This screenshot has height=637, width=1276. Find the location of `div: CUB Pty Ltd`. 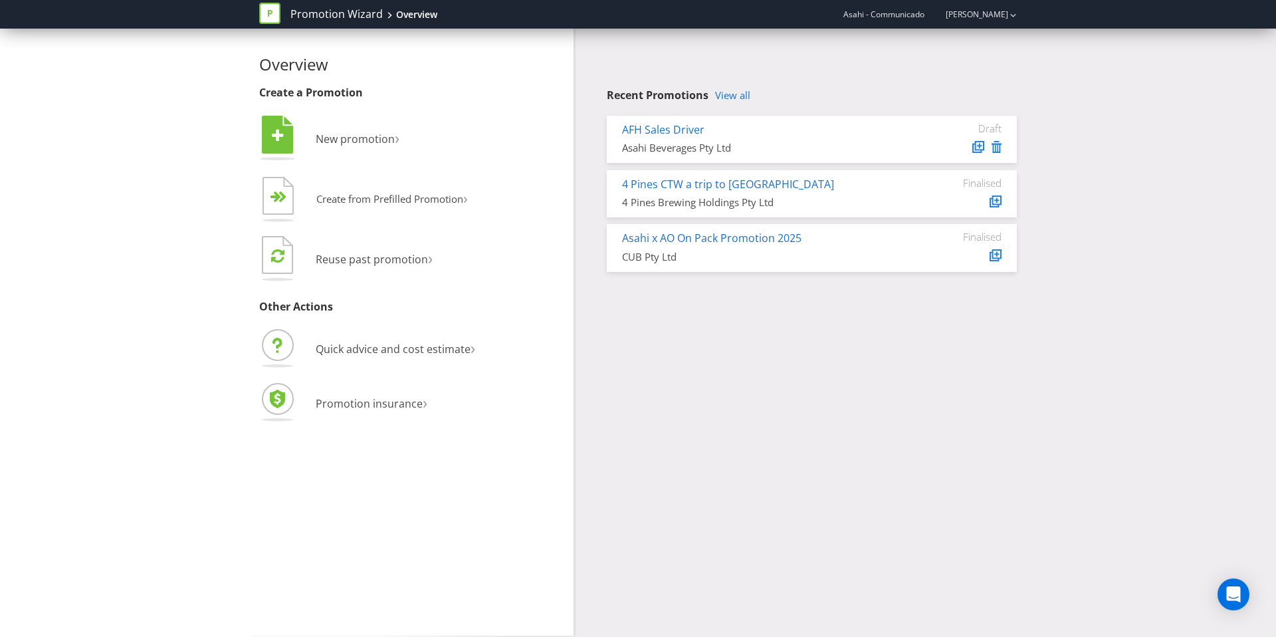

div: CUB Pty Ltd is located at coordinates (762, 257).